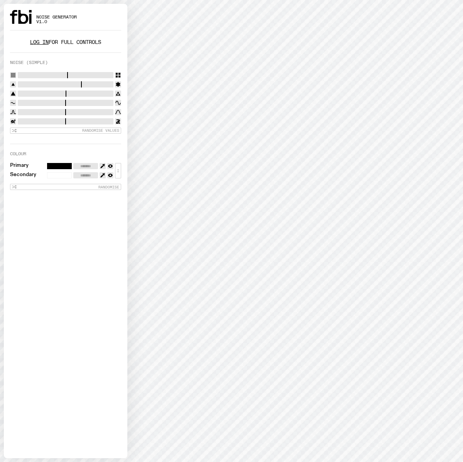 The height and width of the screenshot is (462, 463). What do you see at coordinates (56, 22) in the screenshot?
I see `span: v1.0` at bounding box center [56, 22].